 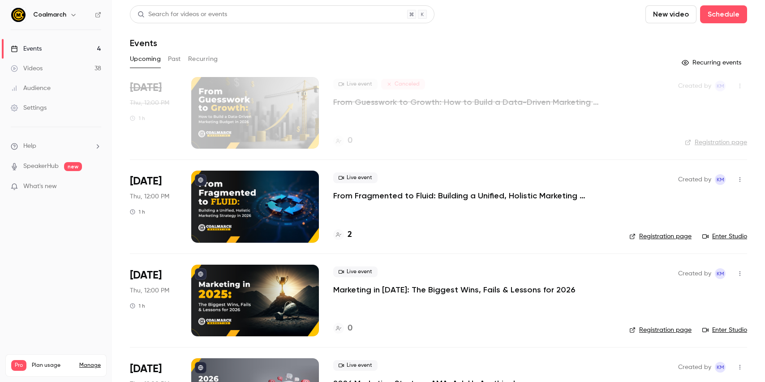 I want to click on span: What's new, so click(x=40, y=186).